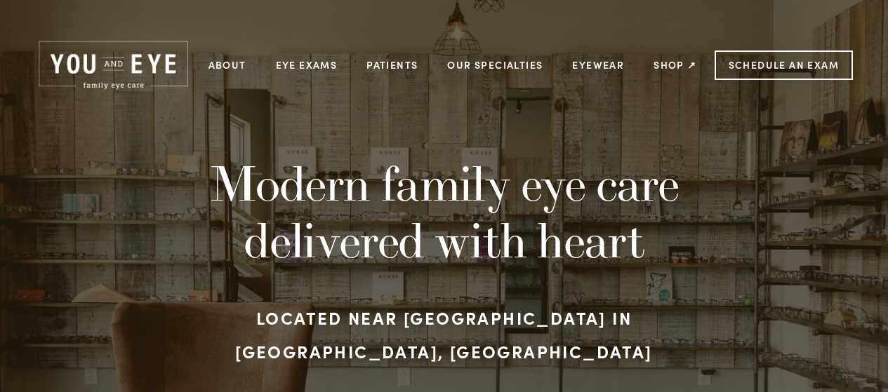 The image size is (888, 392). What do you see at coordinates (227, 65) in the screenshot?
I see `a: About` at bounding box center [227, 65].